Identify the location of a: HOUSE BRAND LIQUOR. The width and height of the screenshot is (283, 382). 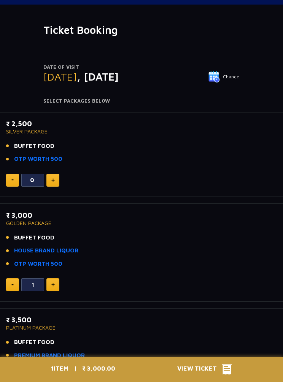
(46, 251).